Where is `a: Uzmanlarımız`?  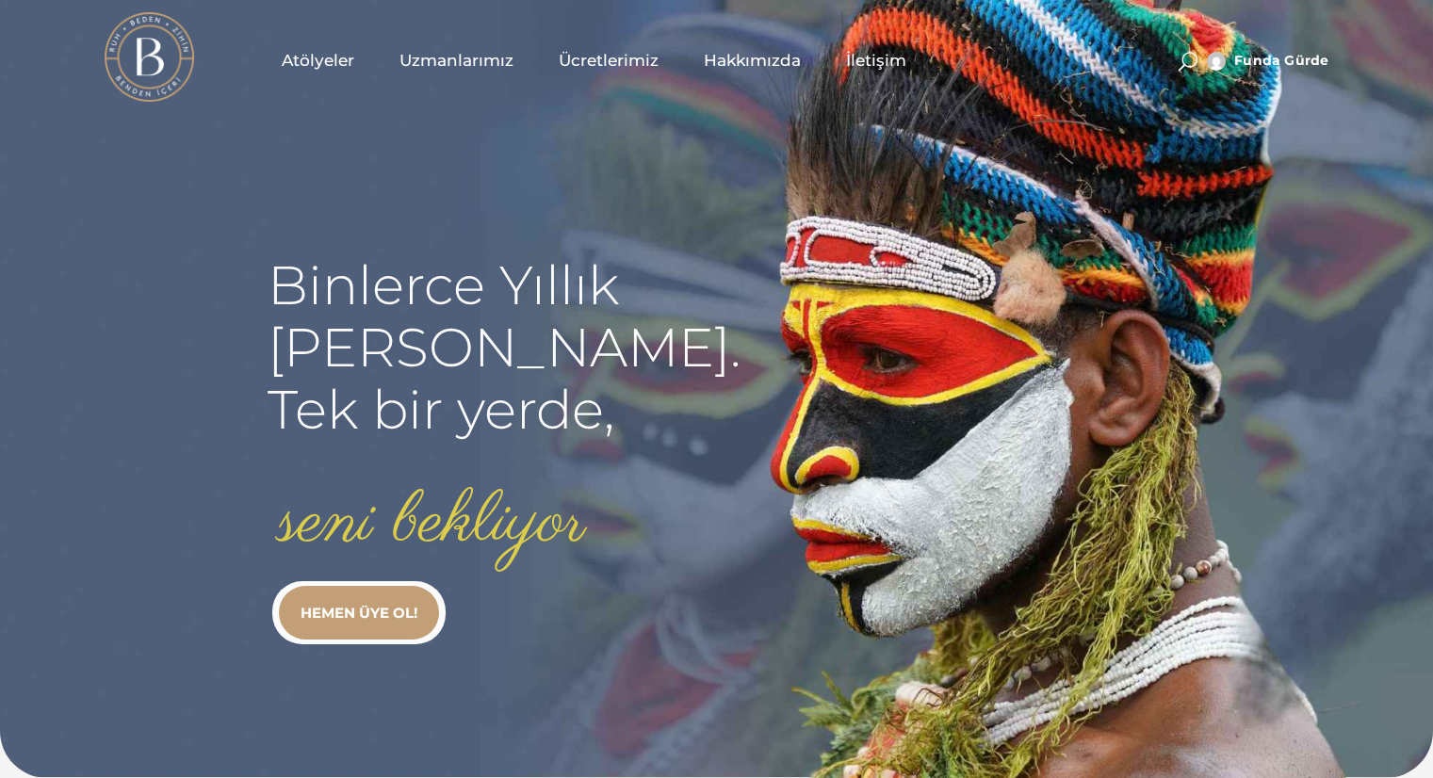
a: Uzmanlarımız is located at coordinates (456, 60).